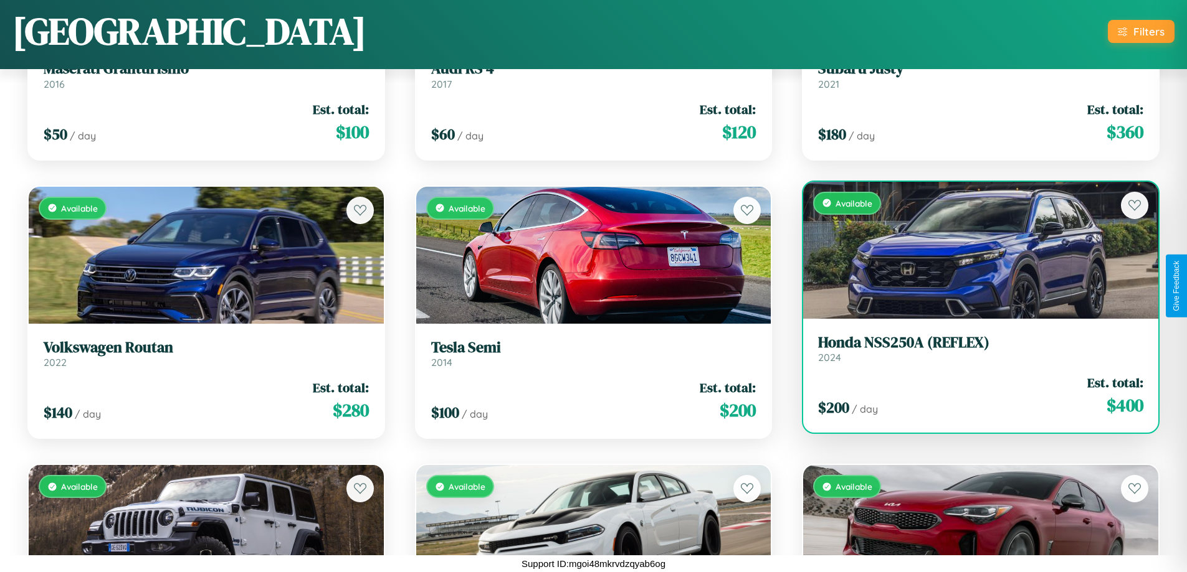 Image resolution: width=1187 pixels, height=572 pixels. Describe the element at coordinates (829, 358) in the screenshot. I see `span: 2024` at that location.